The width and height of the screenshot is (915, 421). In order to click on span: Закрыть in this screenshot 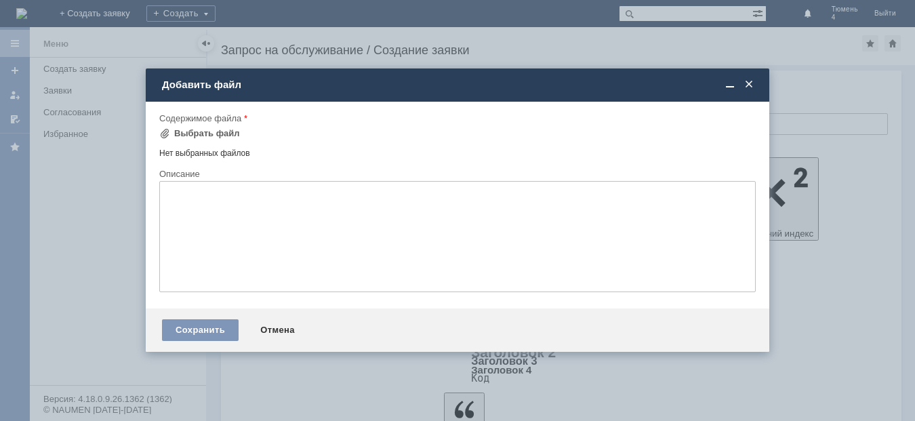, I will do `click(749, 85)`.